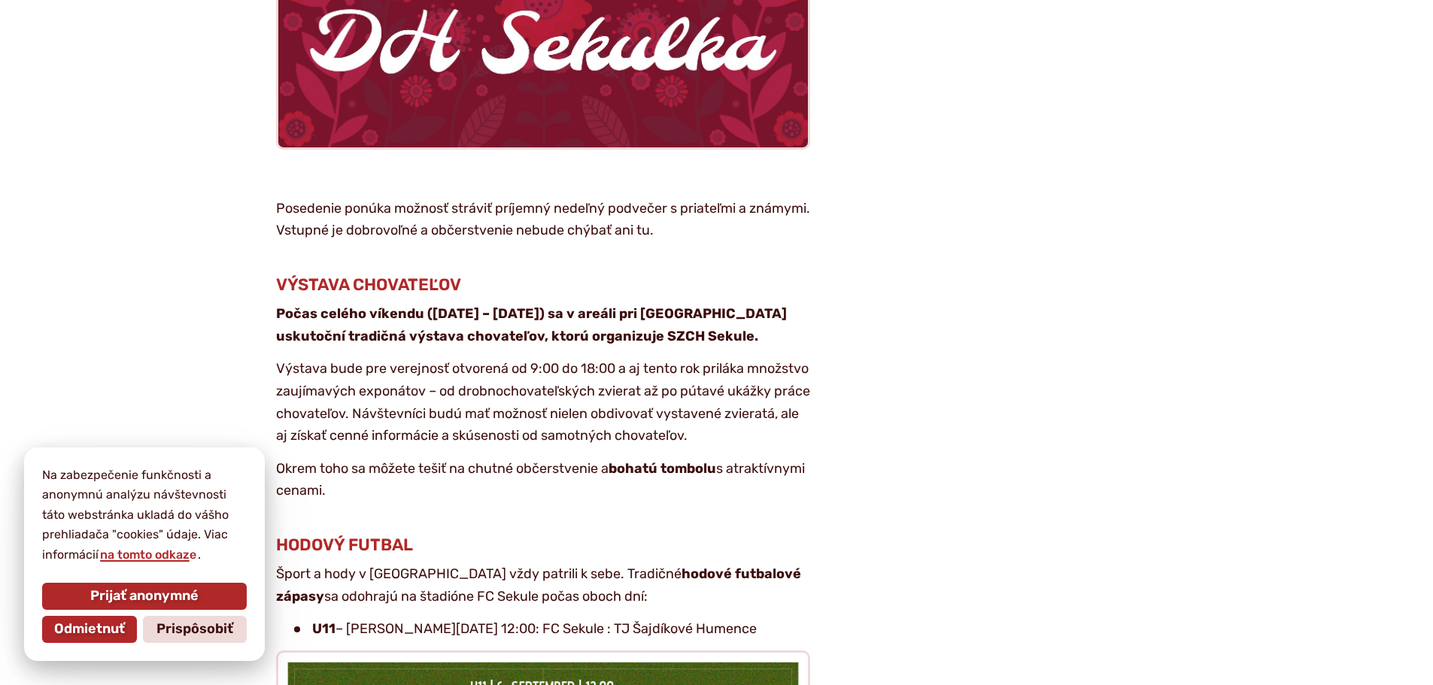 Image resolution: width=1433 pixels, height=685 pixels. What do you see at coordinates (543, 402) in the screenshot?
I see `p: Výstava bude pre verejnosť otvorená od 9:00 do 18:00 a aj tento rok priláka množstvo zaujímavých ...` at bounding box center [543, 402].